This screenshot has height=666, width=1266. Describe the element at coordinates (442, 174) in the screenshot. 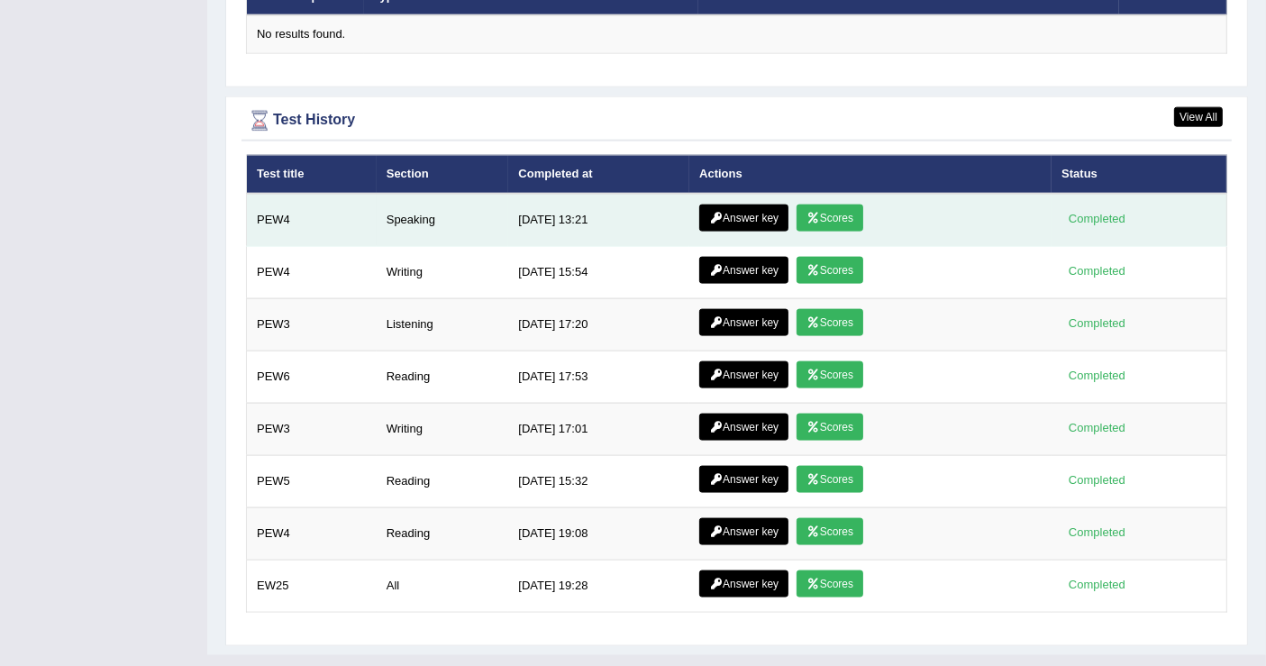

I see `th: Section` at that location.